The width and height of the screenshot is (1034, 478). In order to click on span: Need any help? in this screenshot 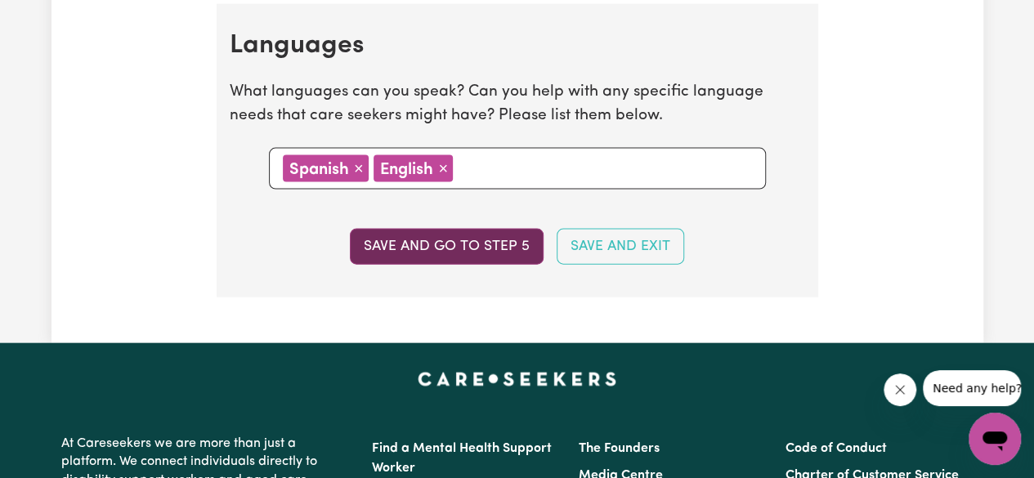, I will do `click(54, 18)`.